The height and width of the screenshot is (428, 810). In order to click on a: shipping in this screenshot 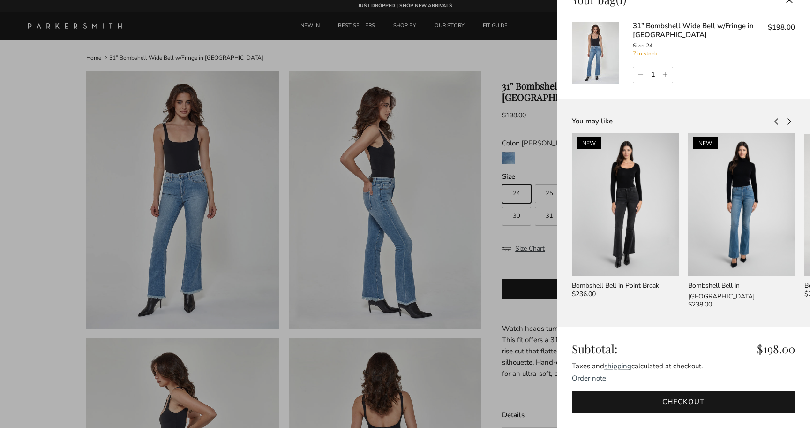, I will do `click(618, 366)`.